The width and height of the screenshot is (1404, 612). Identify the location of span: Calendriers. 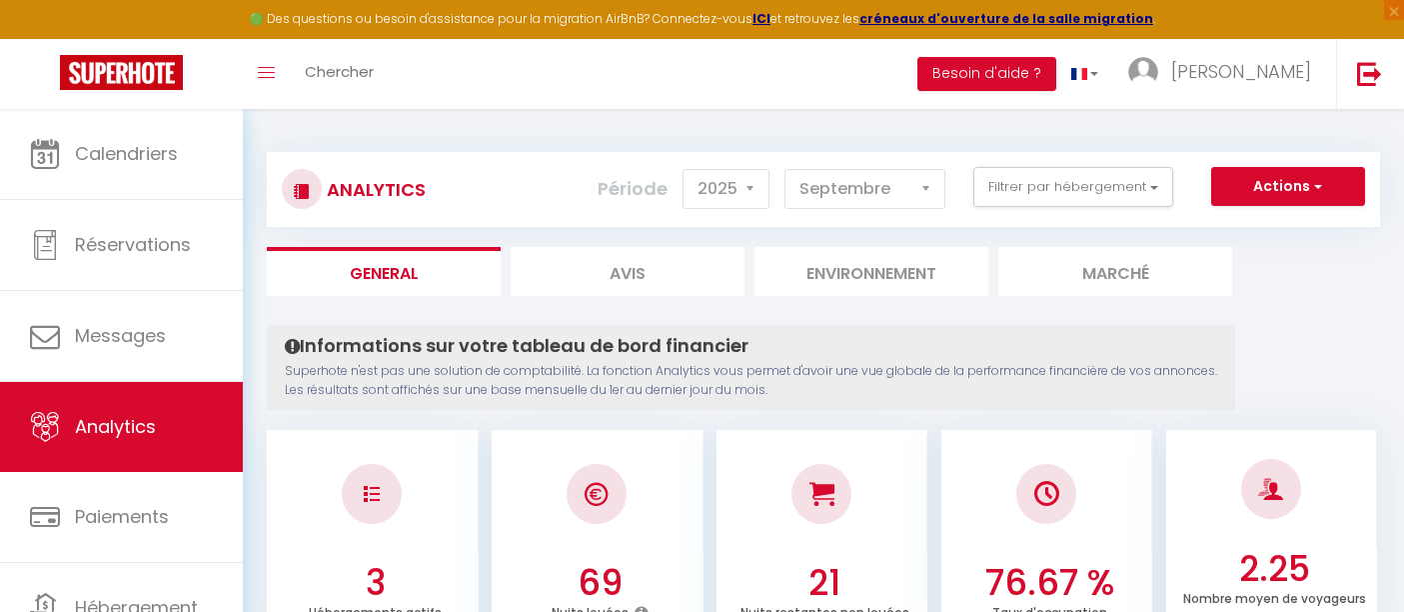
(126, 153).